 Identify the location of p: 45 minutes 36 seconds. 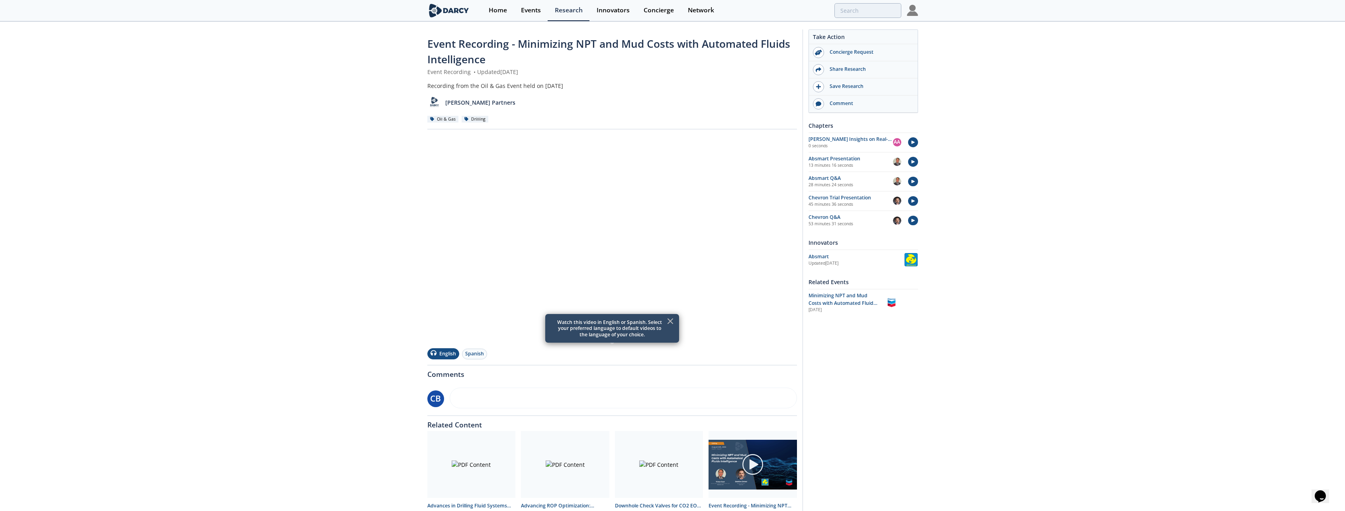
(851, 205).